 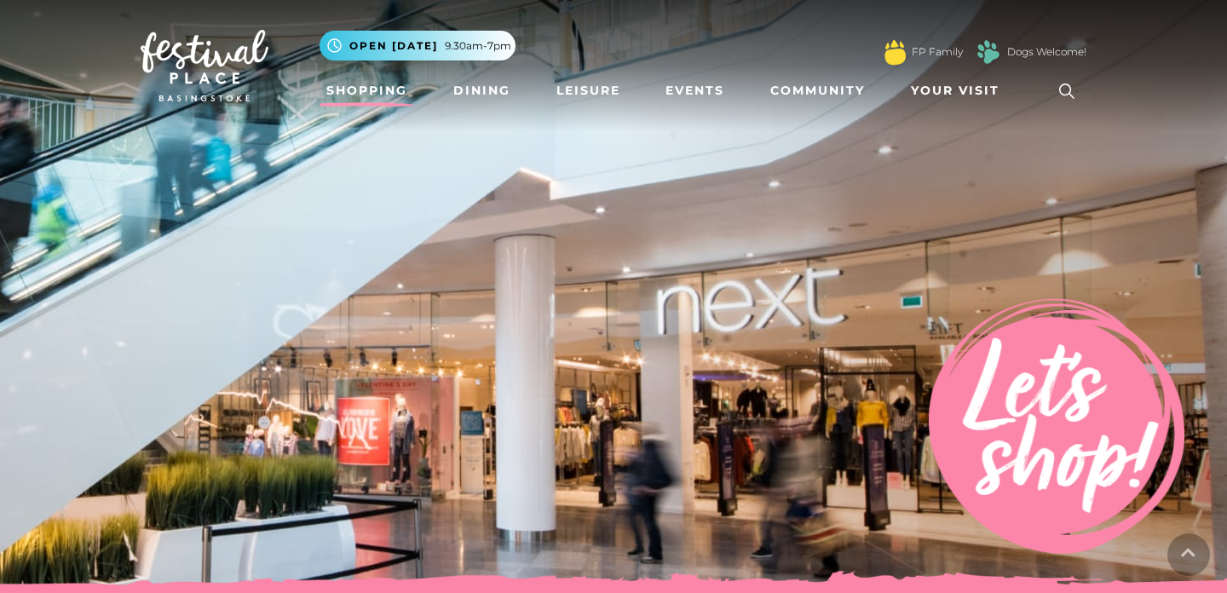 What do you see at coordinates (482, 90) in the screenshot?
I see `a: Dining` at bounding box center [482, 90].